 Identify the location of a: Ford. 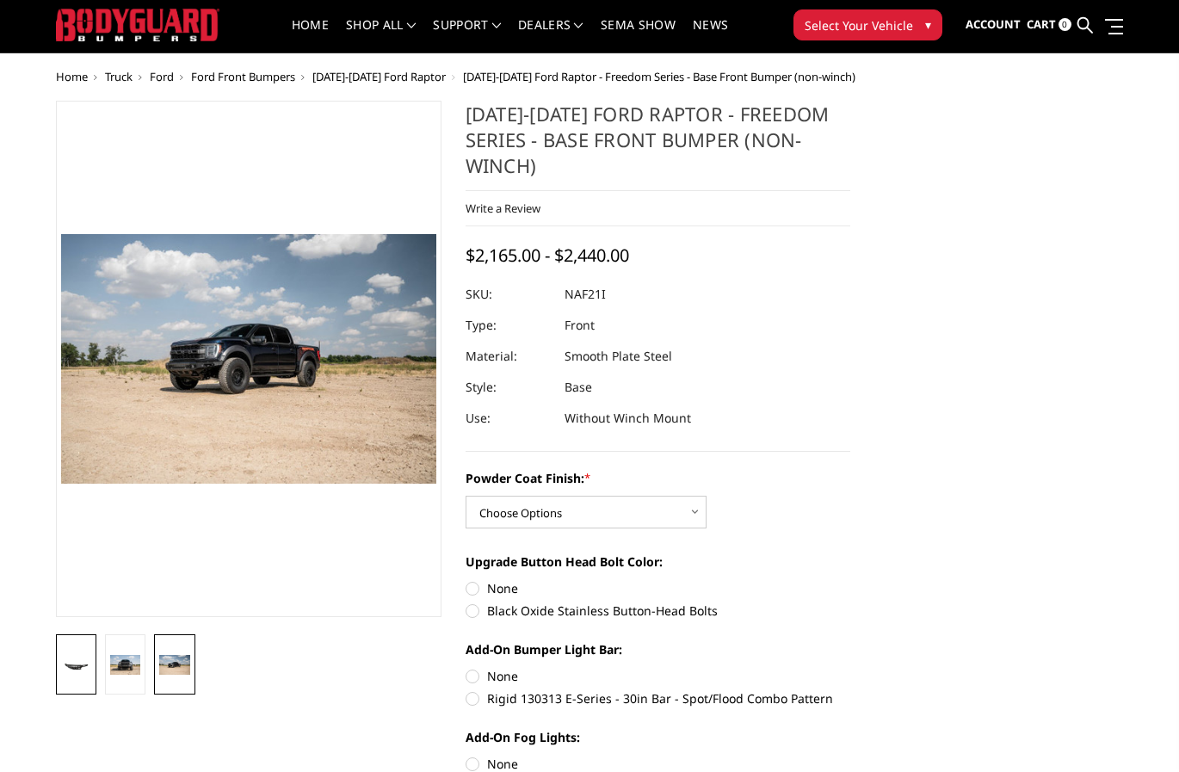
(162, 77).